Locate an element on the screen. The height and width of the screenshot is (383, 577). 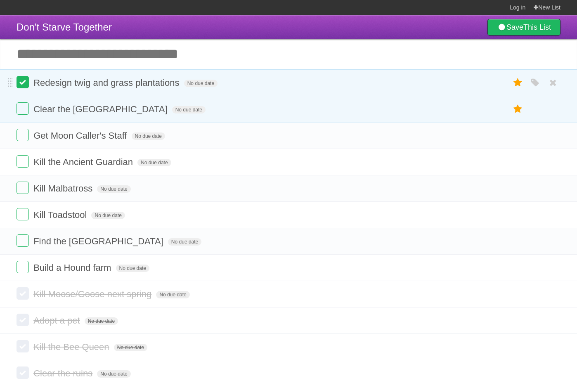
span: Kill Moose/Goose next spring is located at coordinates (93, 294).